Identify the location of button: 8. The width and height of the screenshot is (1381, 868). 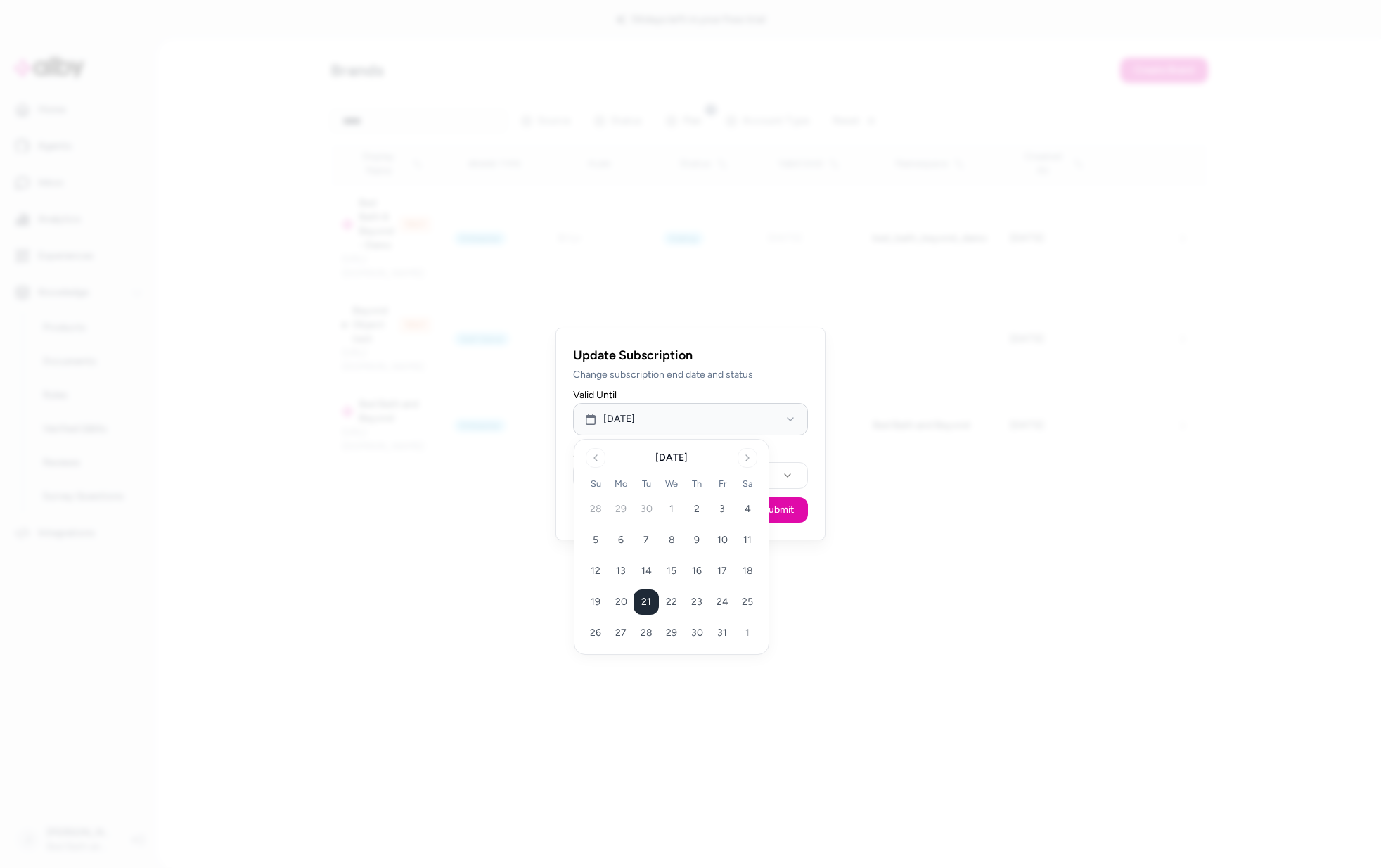
(672, 540).